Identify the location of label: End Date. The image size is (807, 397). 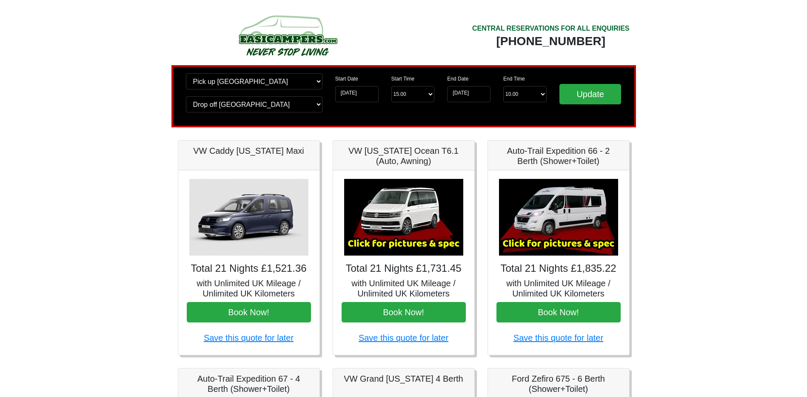
(458, 79).